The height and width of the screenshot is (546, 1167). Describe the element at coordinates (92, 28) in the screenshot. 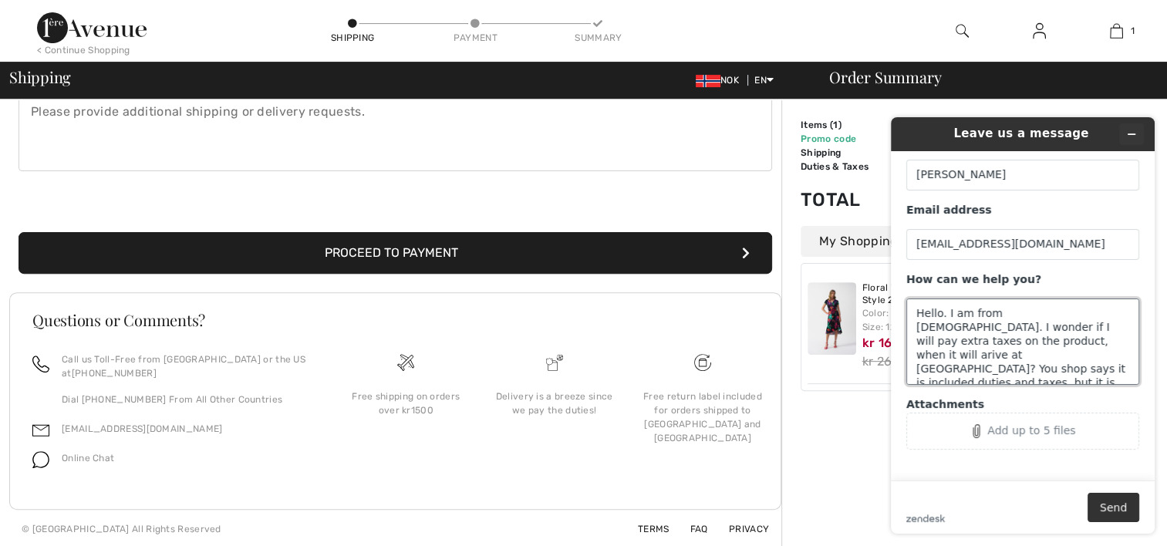

I see `img: 1ère Avenue` at that location.